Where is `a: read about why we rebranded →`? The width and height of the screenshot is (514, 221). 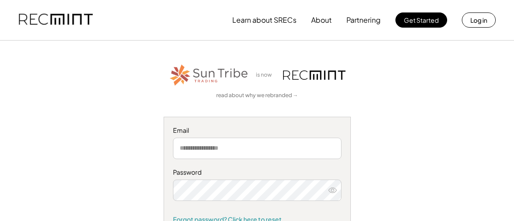 a: read about why we rebranded → is located at coordinates (257, 95).